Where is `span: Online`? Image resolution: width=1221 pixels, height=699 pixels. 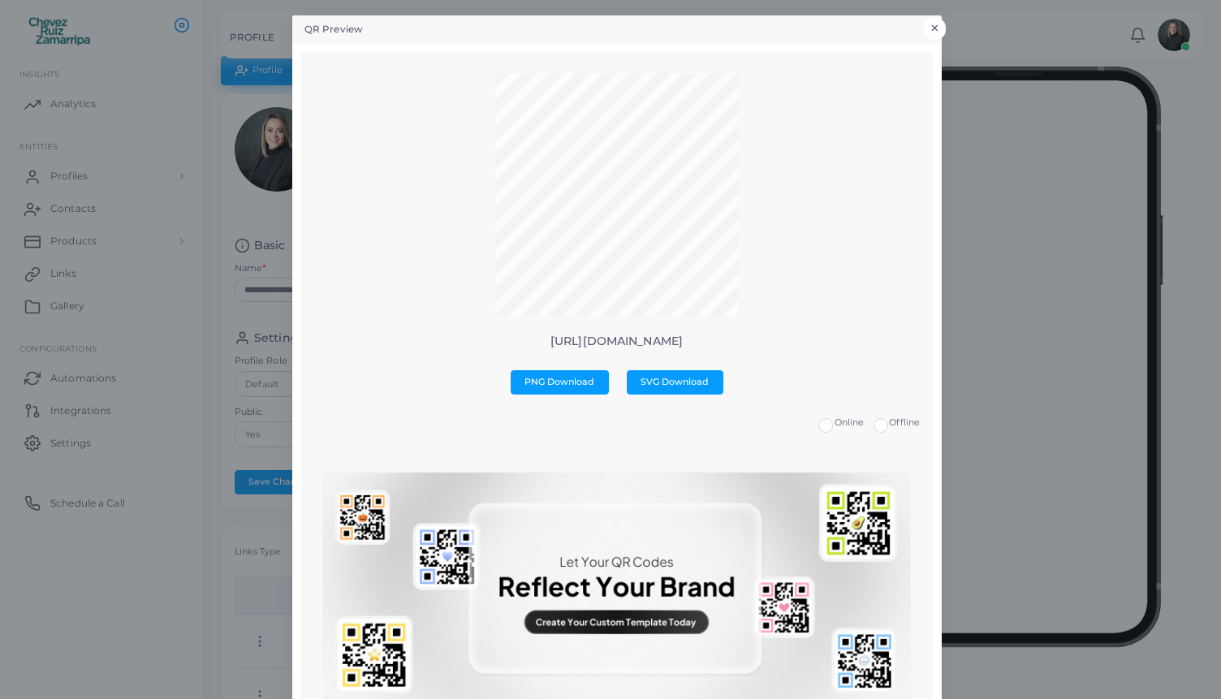 span: Online is located at coordinates (849, 422).